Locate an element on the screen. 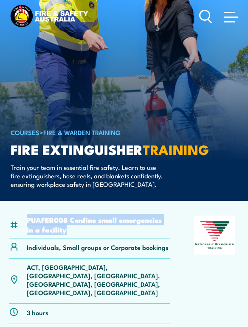 This screenshot has width=248, height=327. strong: TRAINING is located at coordinates (176, 149).